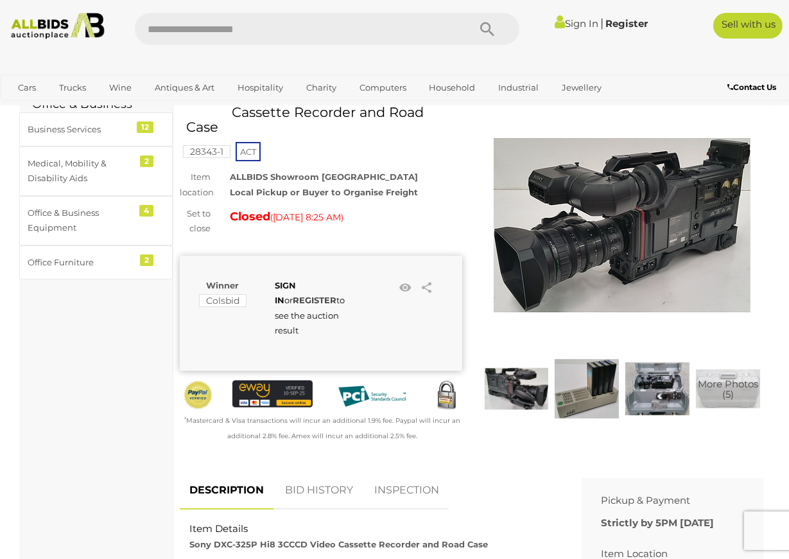  Describe the element at coordinates (310, 308) in the screenshot. I see `span: or to see the auction result` at that location.